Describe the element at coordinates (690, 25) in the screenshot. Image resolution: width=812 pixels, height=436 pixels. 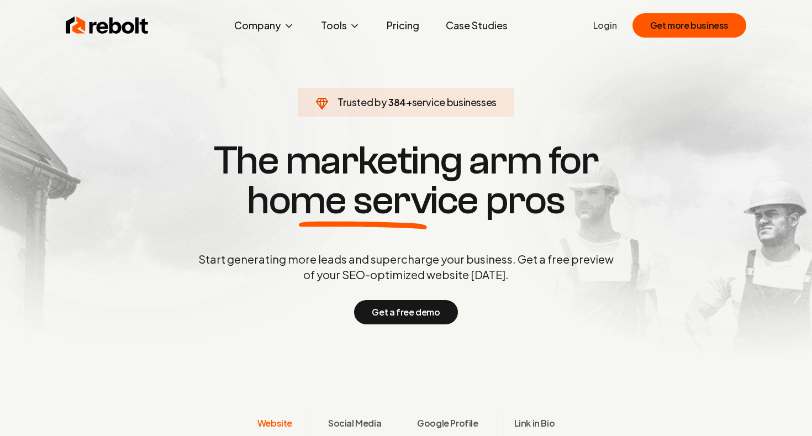
I see `button: Get more business` at that location.